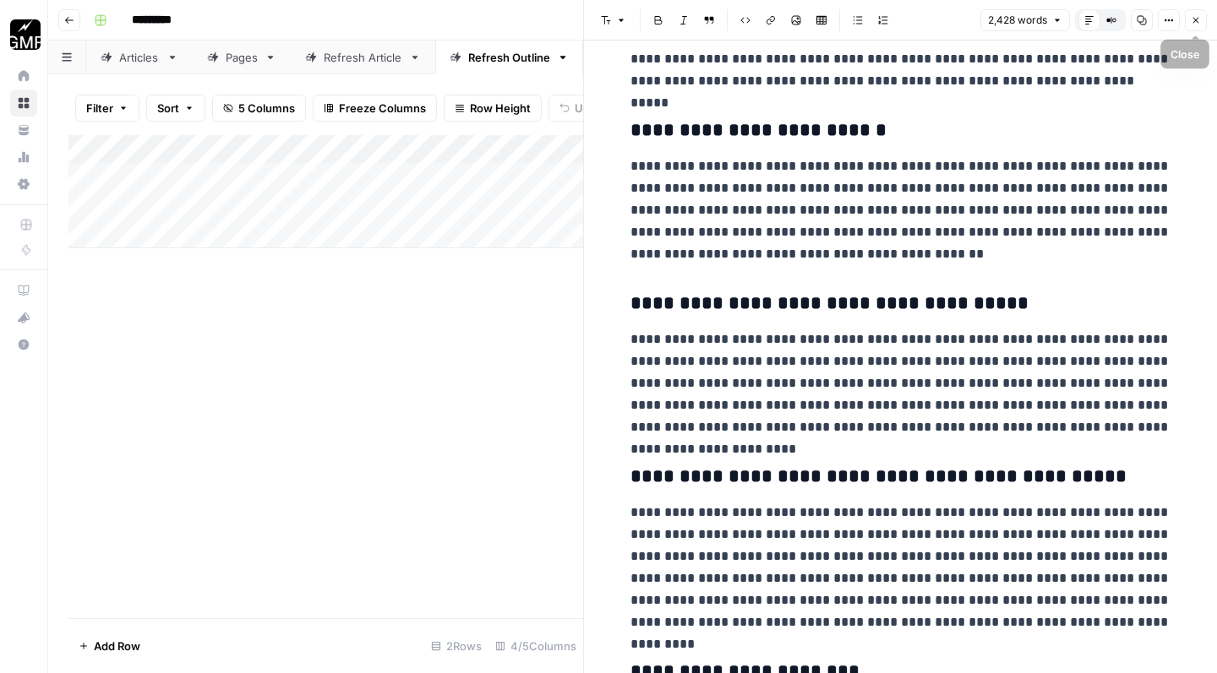 This screenshot has height=673, width=1217. What do you see at coordinates (24, 35) in the screenshot?
I see `button: Workspace: Growth Marketing Pro` at bounding box center [24, 35].